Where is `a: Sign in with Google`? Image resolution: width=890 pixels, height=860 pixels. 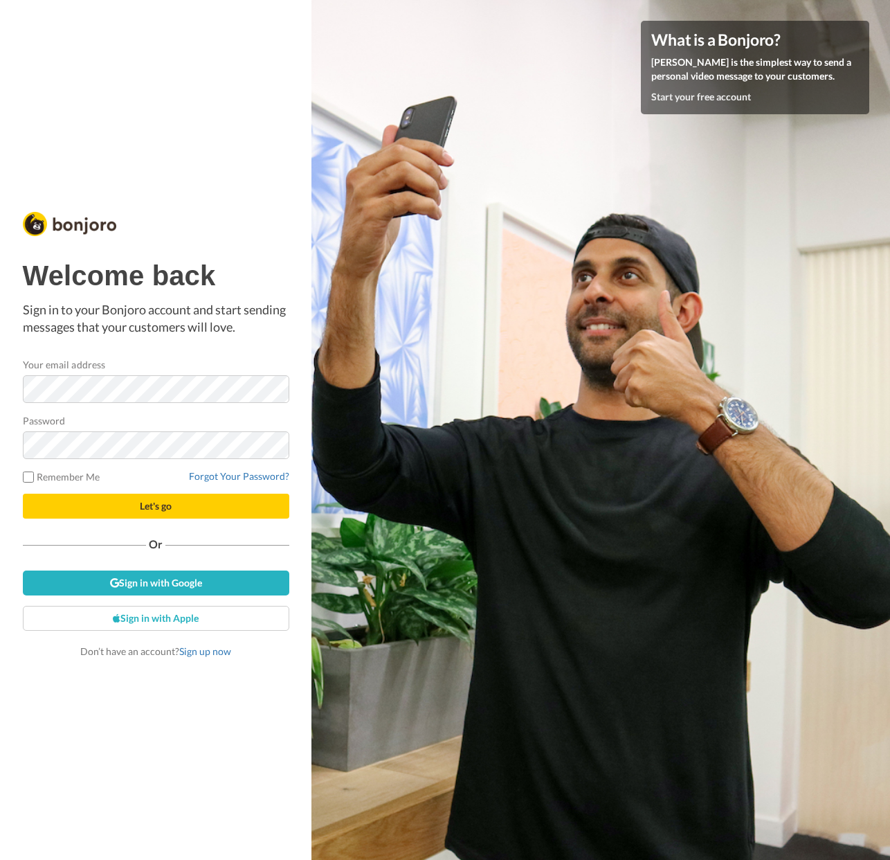
a: Sign in with Google is located at coordinates (156, 583).